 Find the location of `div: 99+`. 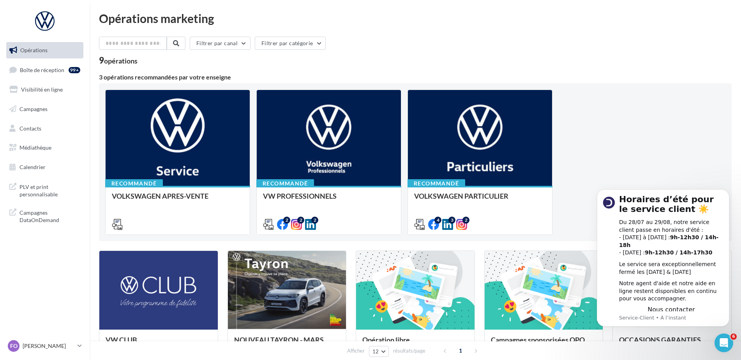

div: 99+ is located at coordinates (74, 70).